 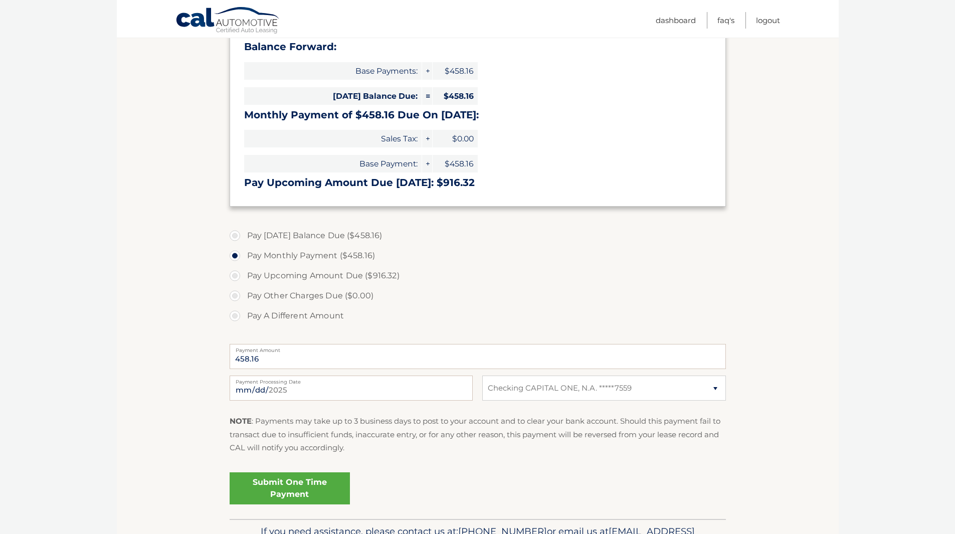 What do you see at coordinates (478, 47) in the screenshot?
I see `h3: Balance Forward:` at bounding box center [478, 47].